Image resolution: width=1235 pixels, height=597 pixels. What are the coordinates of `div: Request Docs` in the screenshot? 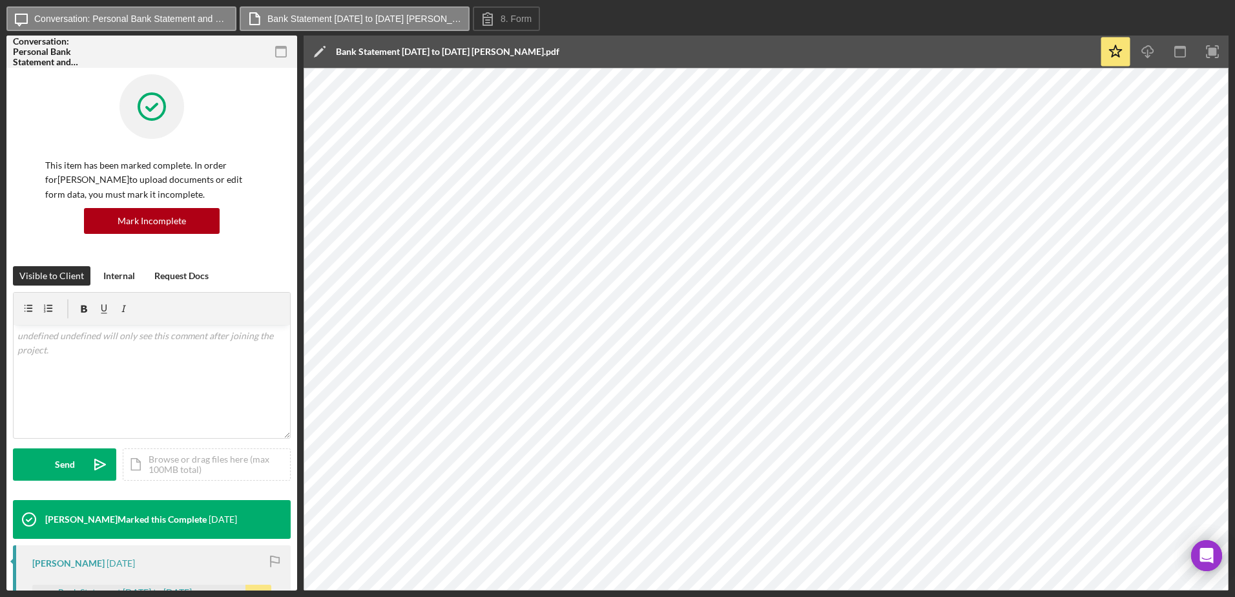 It's located at (182, 276).